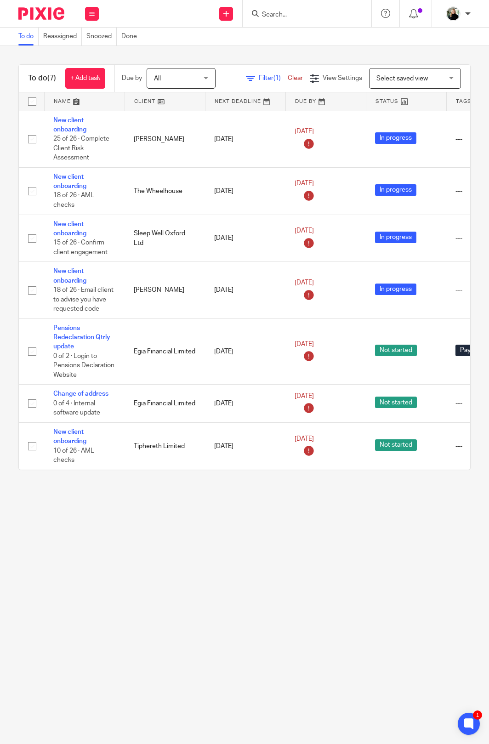 This screenshot has width=489, height=744. I want to click on td: Tiphereth Limited, so click(165, 446).